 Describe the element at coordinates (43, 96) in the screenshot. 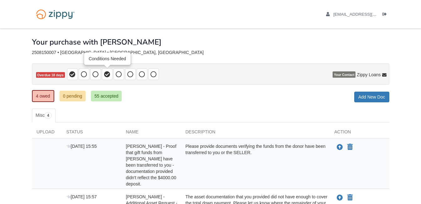

I see `a: 4 owed` at that location.